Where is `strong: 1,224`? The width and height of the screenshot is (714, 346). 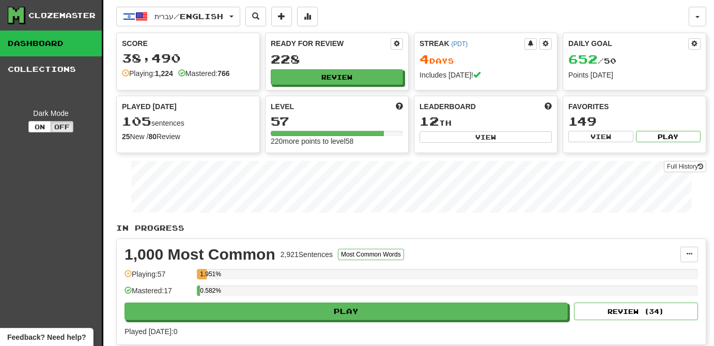
strong: 1,224 is located at coordinates (164, 73).